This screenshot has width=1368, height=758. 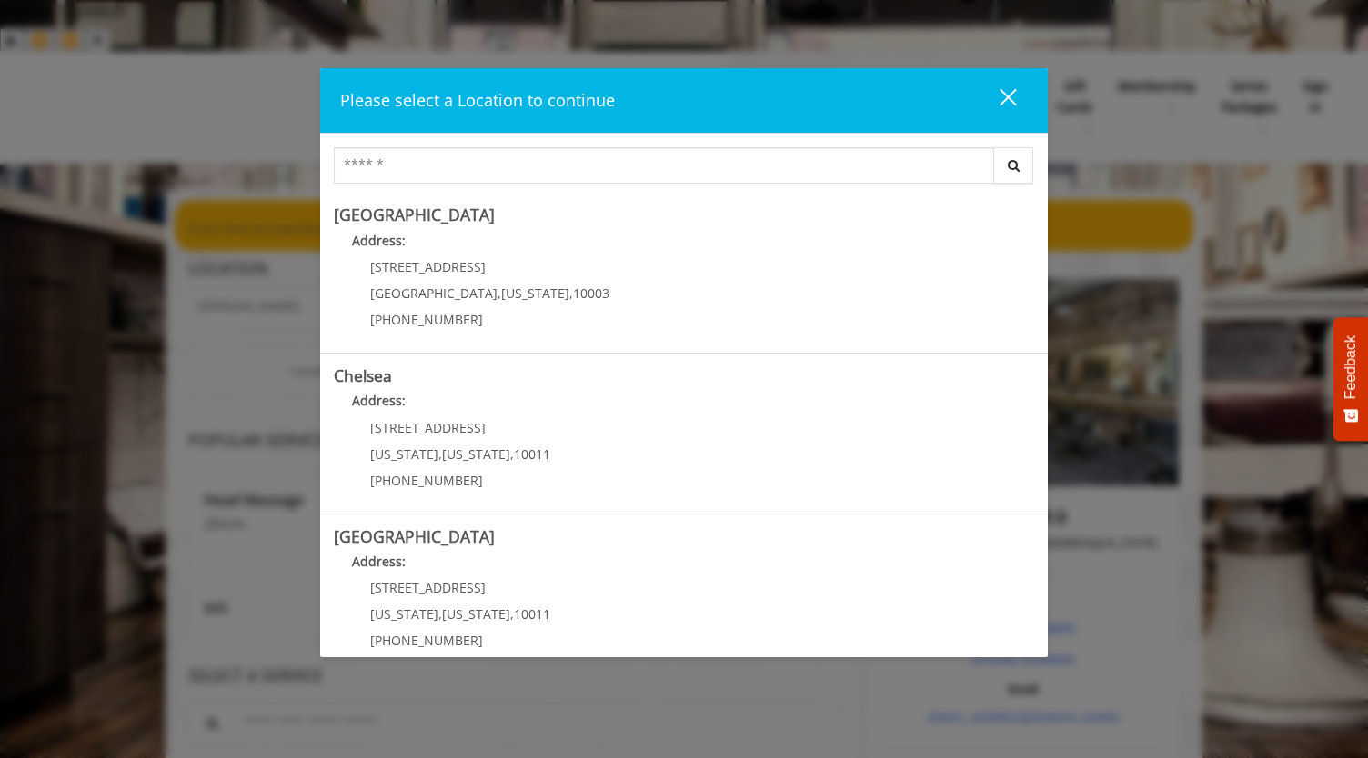 What do you see at coordinates (997, 101) in the screenshot?
I see `div: close dialog` at bounding box center [997, 101].